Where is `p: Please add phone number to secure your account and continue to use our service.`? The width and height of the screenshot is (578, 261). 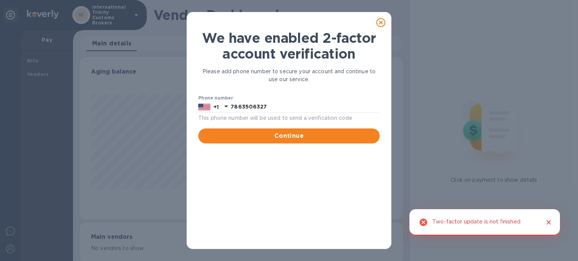
p: Please add phone number to secure your account and continue to use our service. is located at coordinates (289, 76).